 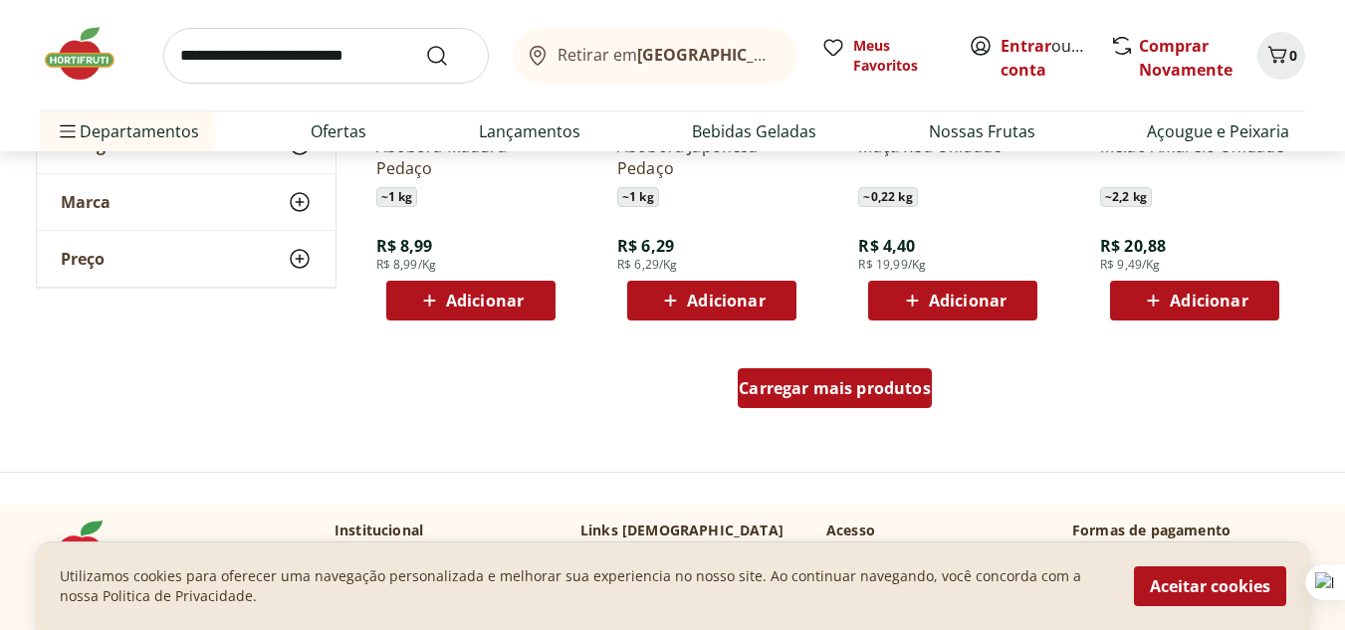 What do you see at coordinates (378, 531) in the screenshot?
I see `p: Institucional` at bounding box center [378, 531].